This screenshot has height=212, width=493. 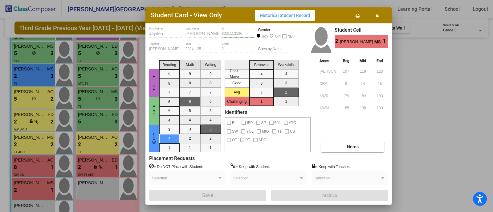 What do you see at coordinates (172, 158) in the screenshot?
I see `label: Placement Requests` at bounding box center [172, 158].